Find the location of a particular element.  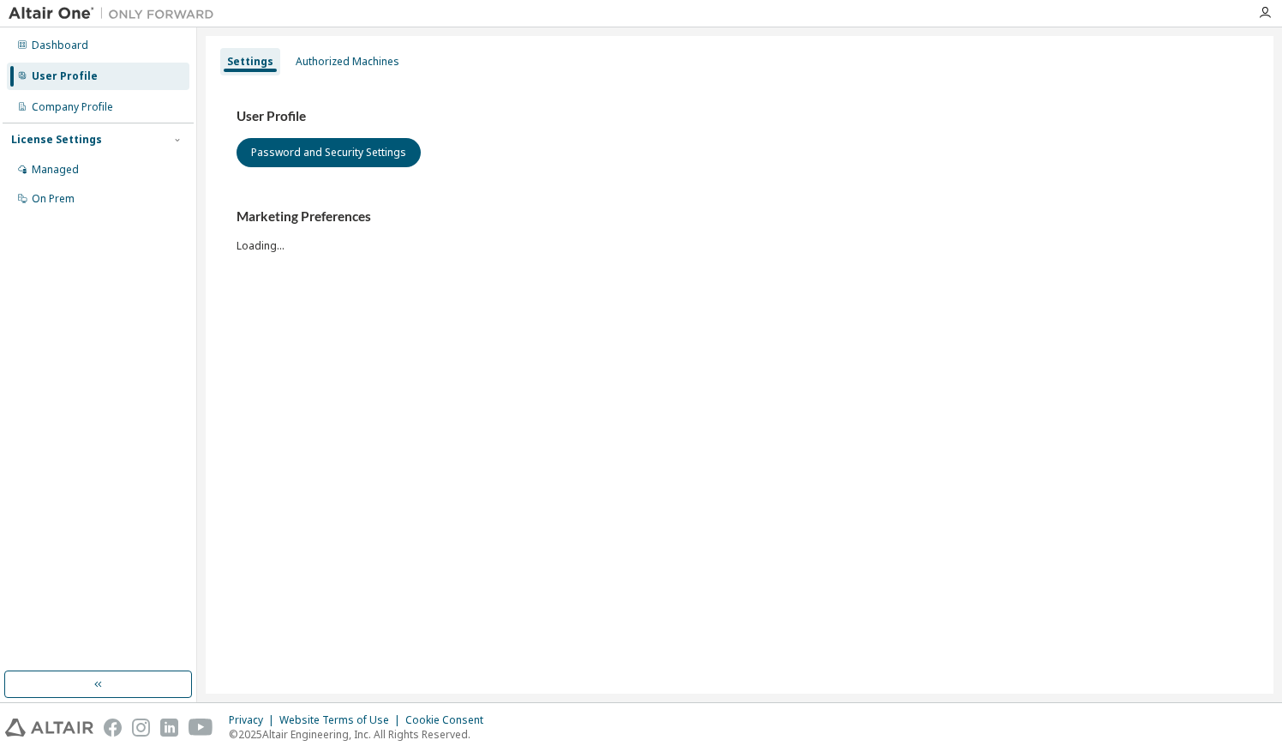

div: Settings is located at coordinates (250, 62).